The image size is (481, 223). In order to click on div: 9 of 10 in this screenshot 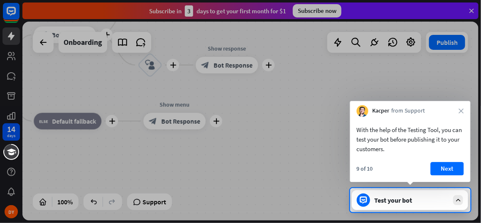, I will do `click(364, 169)`.